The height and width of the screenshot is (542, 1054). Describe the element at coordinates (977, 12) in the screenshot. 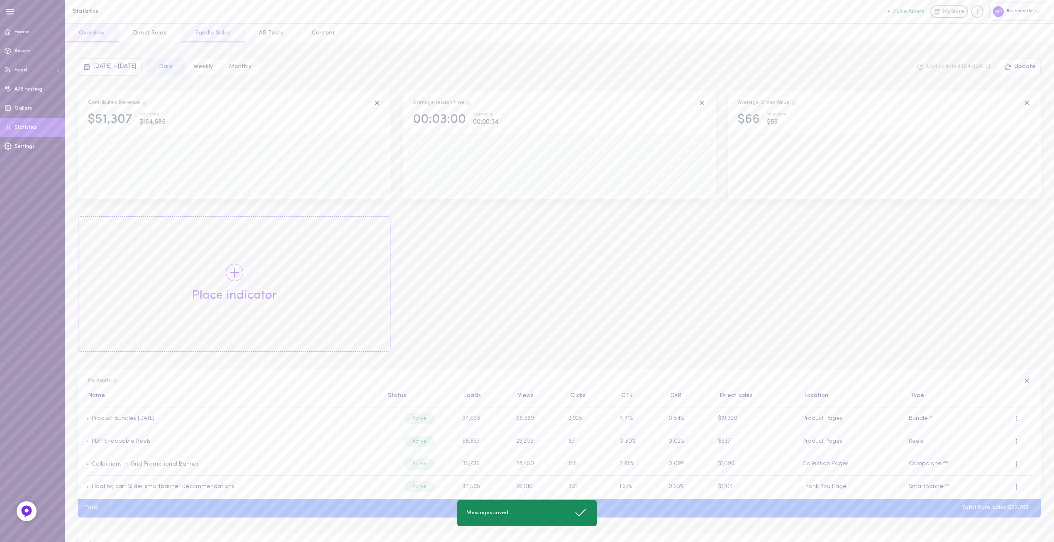

I see `div: Knowledge center` at that location.